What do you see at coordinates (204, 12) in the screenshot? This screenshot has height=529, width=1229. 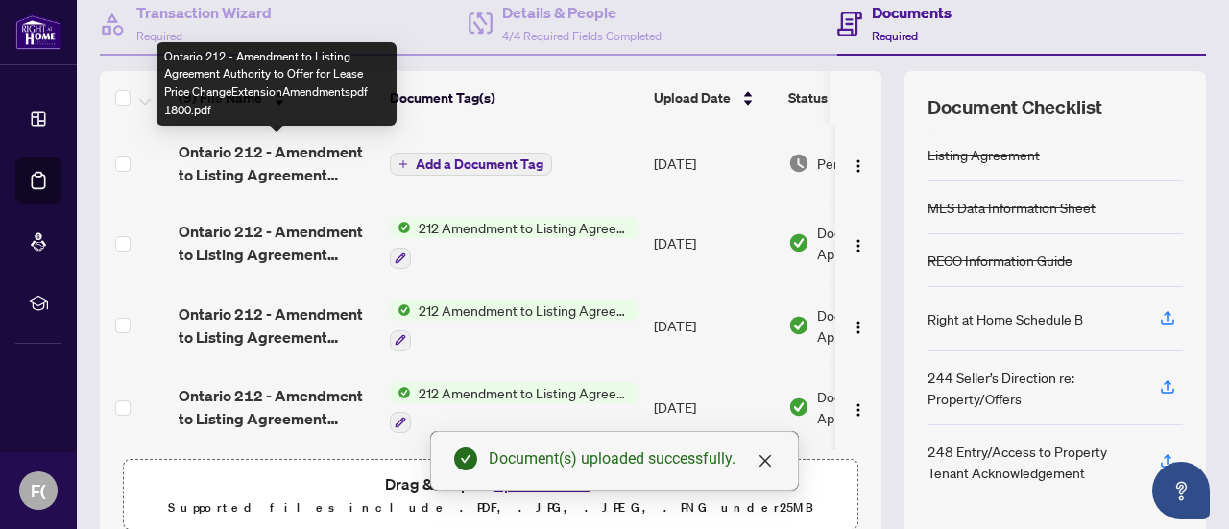 I see `h4: Transaction Wizard` at bounding box center [204, 12].